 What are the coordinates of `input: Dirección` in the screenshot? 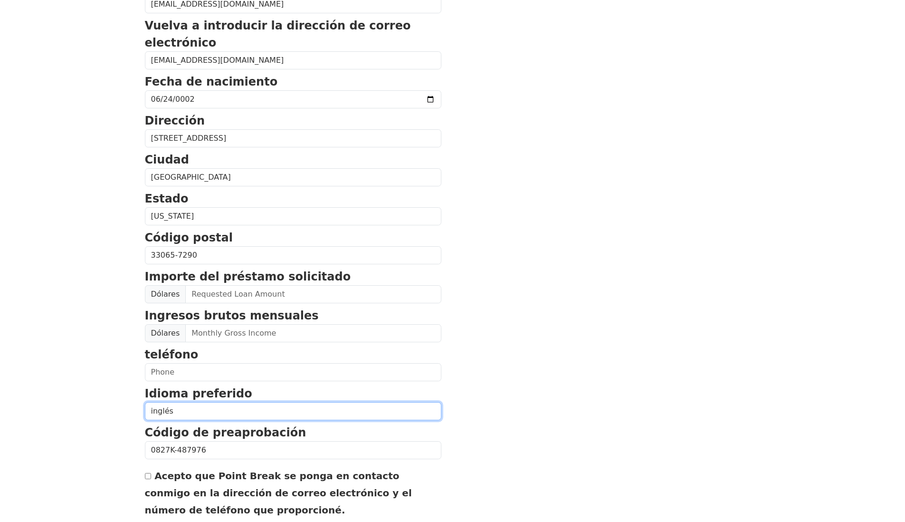 It's located at (293, 138).